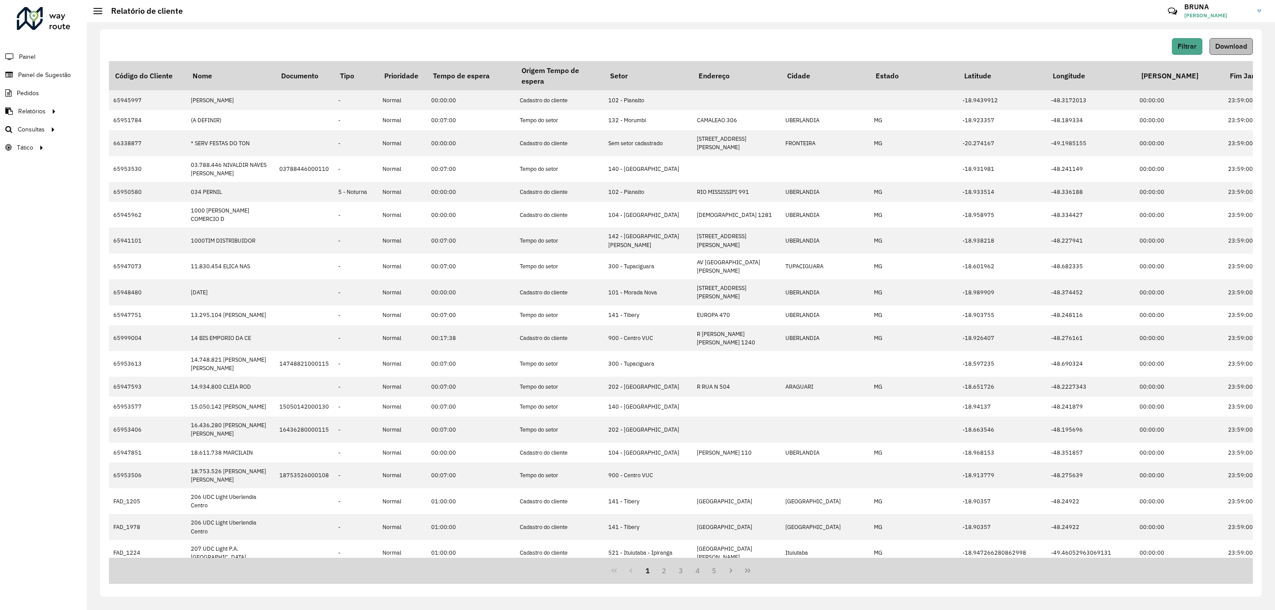 This screenshot has height=610, width=1275. I want to click on button: 2, so click(664, 571).